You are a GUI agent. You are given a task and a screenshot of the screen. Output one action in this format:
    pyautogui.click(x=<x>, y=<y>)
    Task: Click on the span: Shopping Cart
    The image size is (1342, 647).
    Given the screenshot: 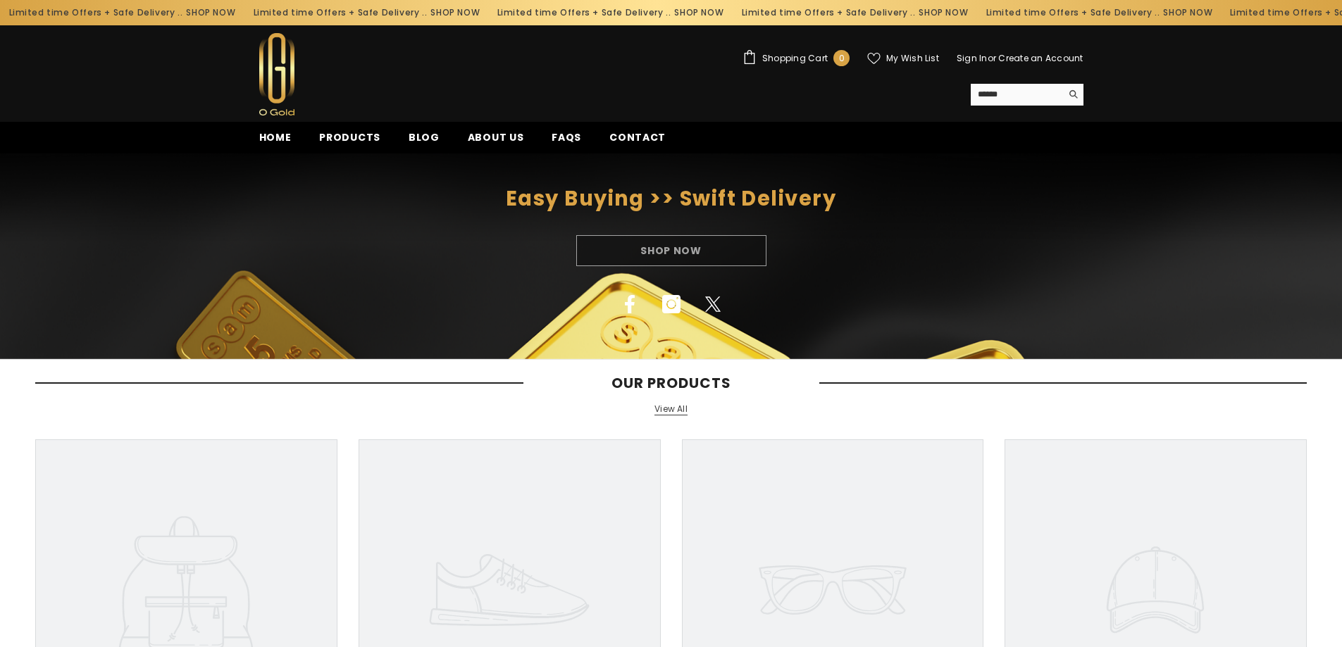 What is the action you would take?
    pyautogui.click(x=795, y=58)
    